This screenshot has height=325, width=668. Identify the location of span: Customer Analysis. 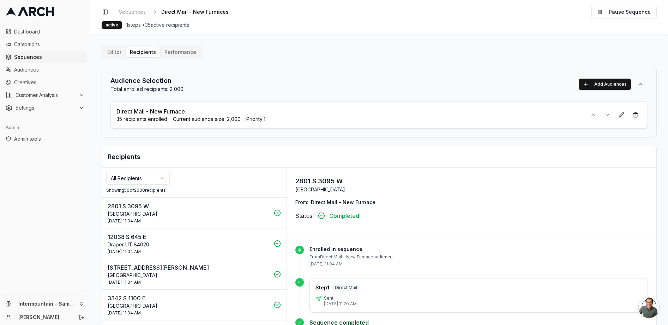
(46, 95).